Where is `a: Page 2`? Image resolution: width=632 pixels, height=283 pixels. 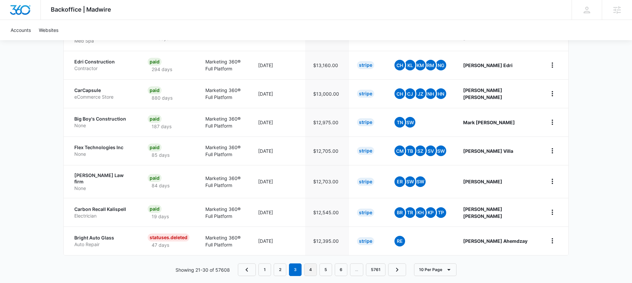 a: Page 2 is located at coordinates (280, 269).